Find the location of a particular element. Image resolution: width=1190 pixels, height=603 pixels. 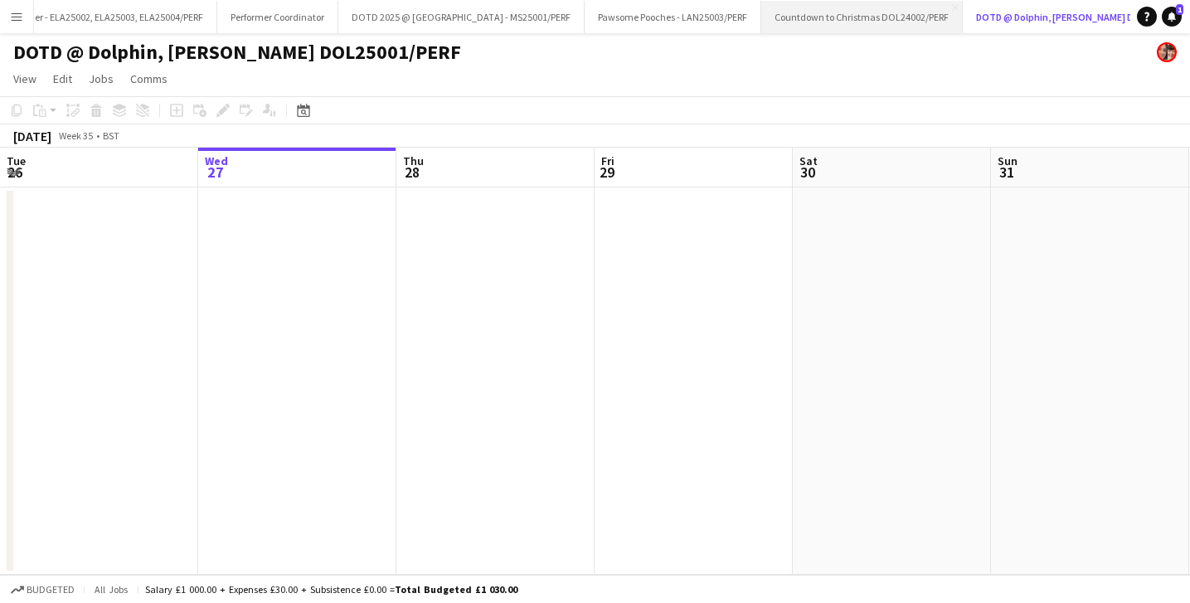

button: Countdown to Christmas DOL24002/PERF is located at coordinates (862, 17).